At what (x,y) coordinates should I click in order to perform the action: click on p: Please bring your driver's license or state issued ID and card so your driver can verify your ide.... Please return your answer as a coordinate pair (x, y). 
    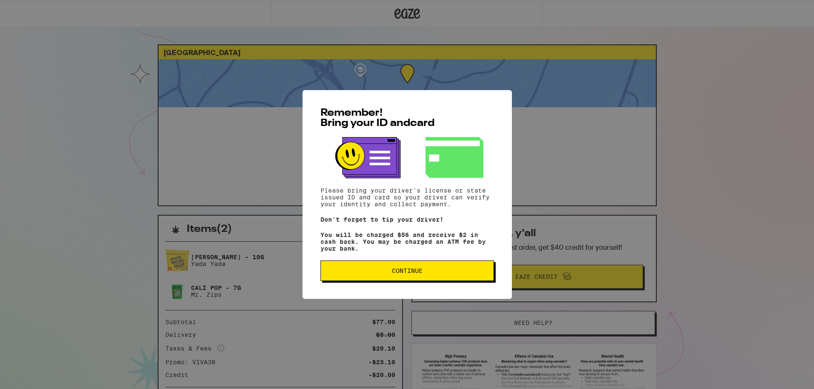
    Looking at the image, I should click on (407, 197).